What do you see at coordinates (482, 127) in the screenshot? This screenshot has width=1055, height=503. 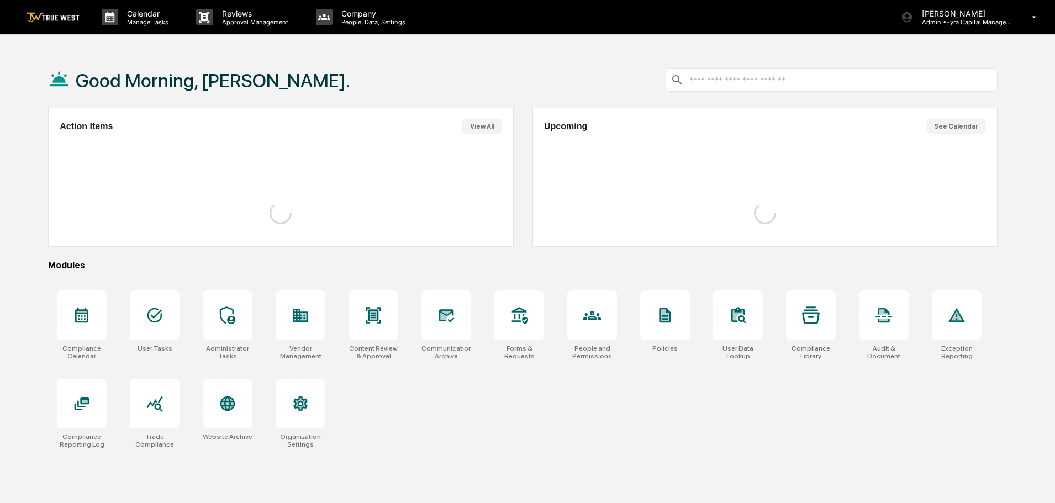 I see `a: View All` at bounding box center [482, 127].